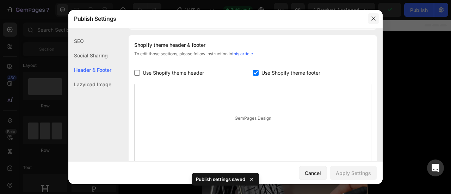 This screenshot has width=451, height=194. Describe the element at coordinates (313, 173) in the screenshot. I see `button: Cancel` at that location.